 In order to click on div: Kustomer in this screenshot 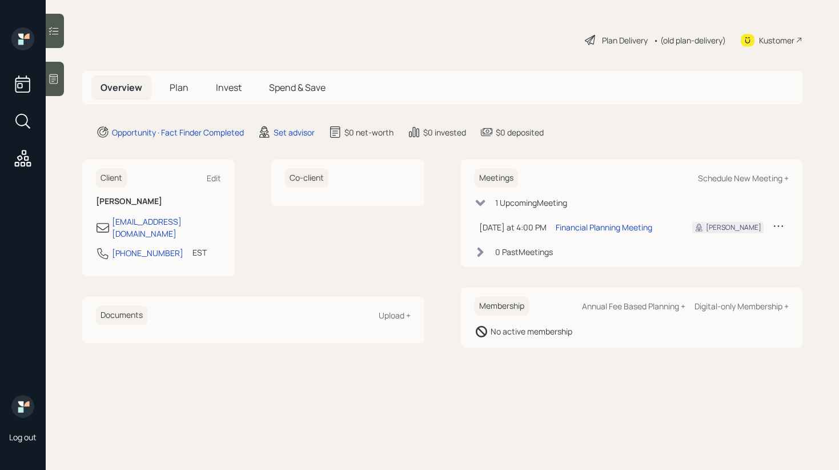, I will do `click(777, 40)`.